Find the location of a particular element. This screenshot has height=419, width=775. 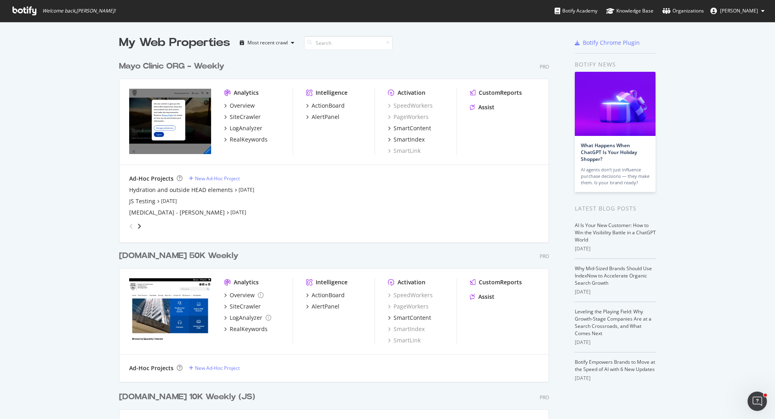

a: Mayo Clinic ORG - Weekly is located at coordinates (173, 66).